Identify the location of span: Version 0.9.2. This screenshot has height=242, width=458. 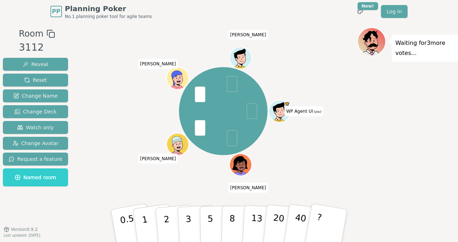
(24, 230).